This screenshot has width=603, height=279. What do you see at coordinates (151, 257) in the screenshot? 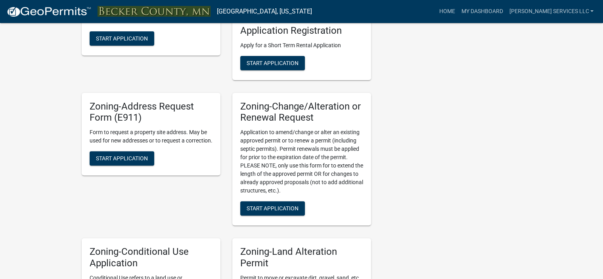
I see `h5: Zoning-Conditional Use Application` at bounding box center [151, 257].